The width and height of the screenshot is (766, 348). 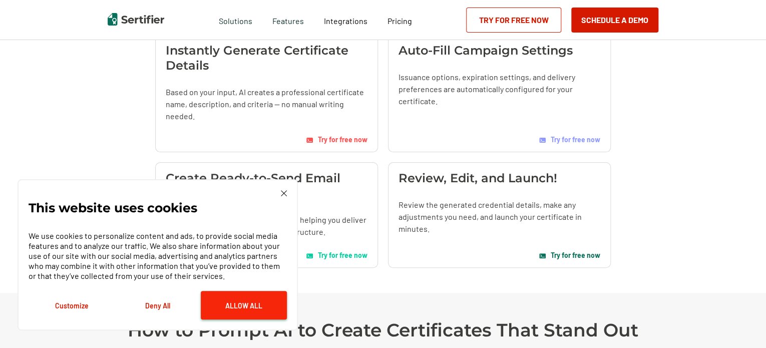 What do you see at coordinates (486, 51) in the screenshot?
I see `h3: Auto-Fill Campaign Settings` at bounding box center [486, 51].